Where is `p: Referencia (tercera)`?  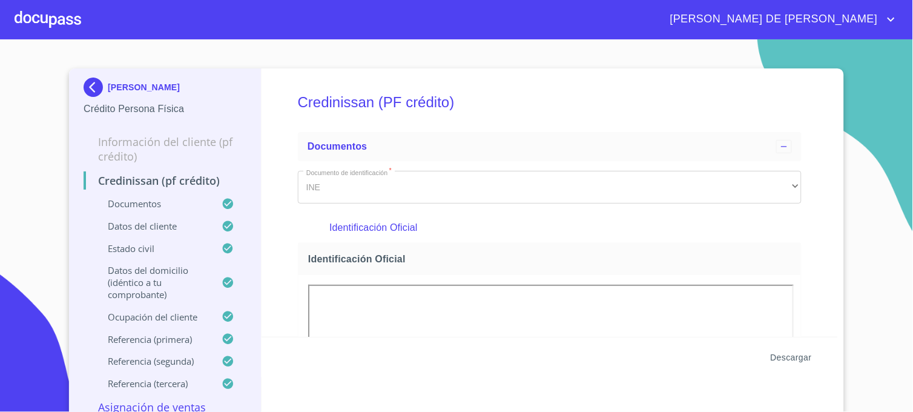 p: Referencia (tercera) is located at coordinates (153, 383).